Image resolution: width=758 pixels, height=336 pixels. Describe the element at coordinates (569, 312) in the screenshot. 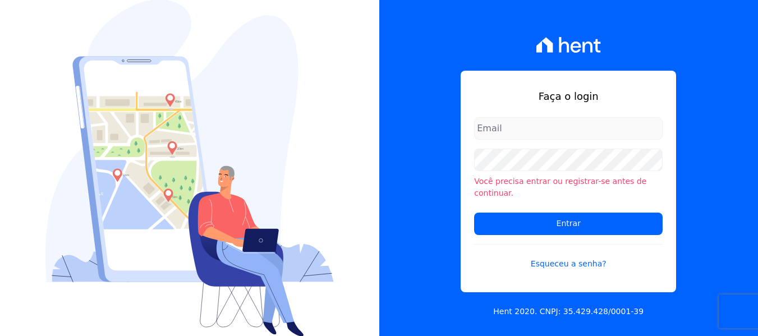

I see `p: Hent 2020. CNPJ: 35.429.428/0001-39` at that location.